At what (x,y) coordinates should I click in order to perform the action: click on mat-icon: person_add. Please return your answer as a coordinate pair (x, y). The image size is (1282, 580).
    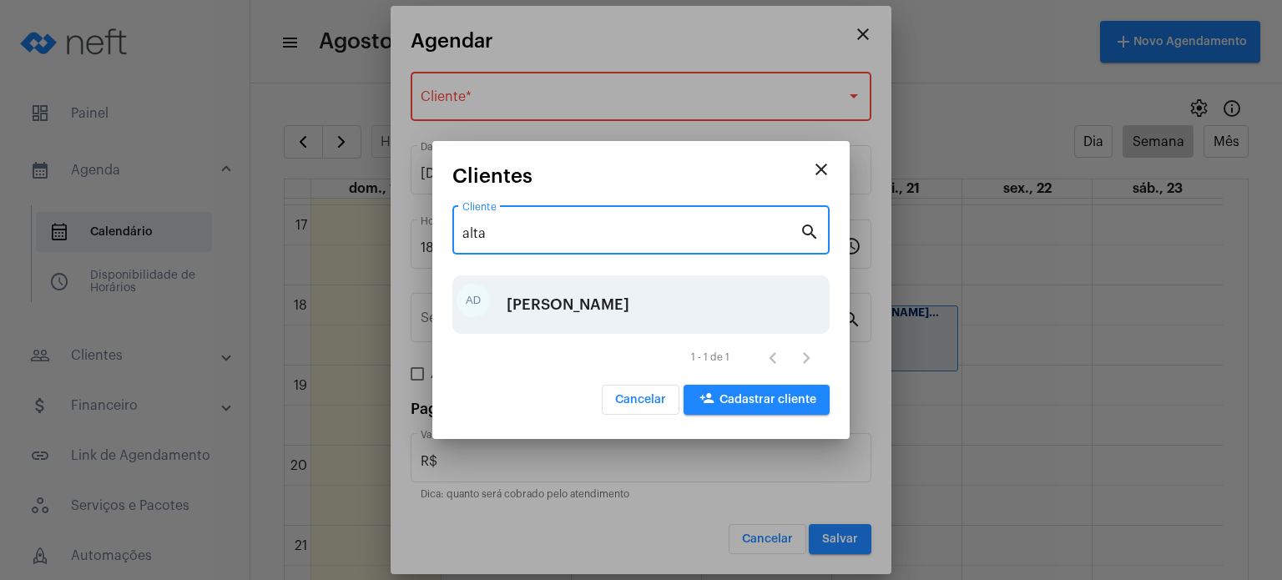
    Looking at the image, I should click on (707, 401).